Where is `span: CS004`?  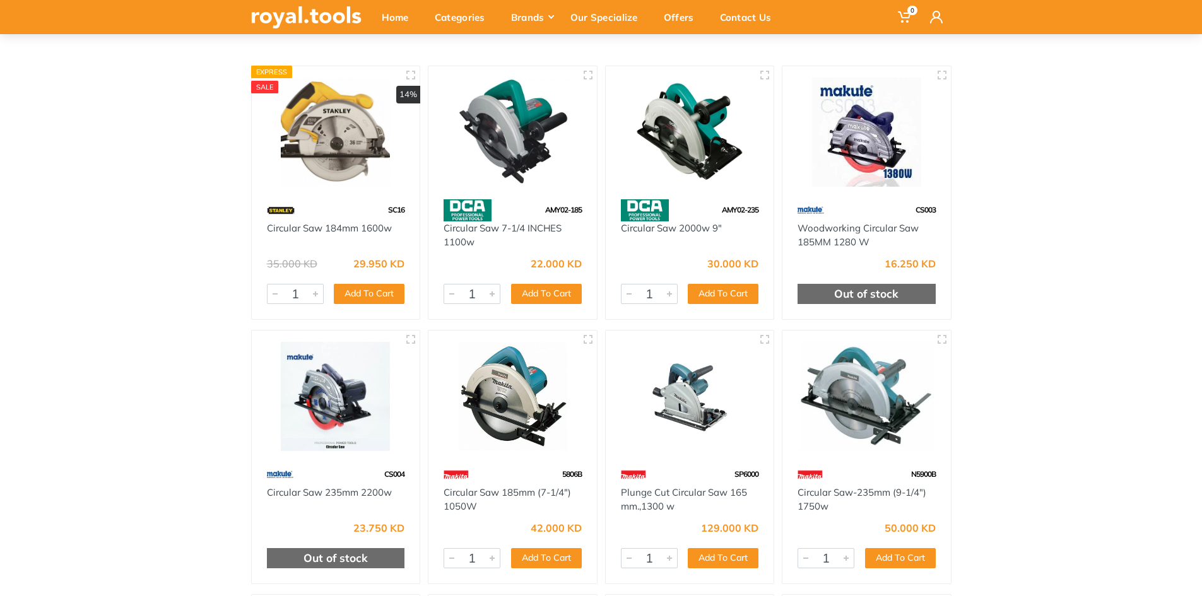
span: CS004 is located at coordinates (394, 474).